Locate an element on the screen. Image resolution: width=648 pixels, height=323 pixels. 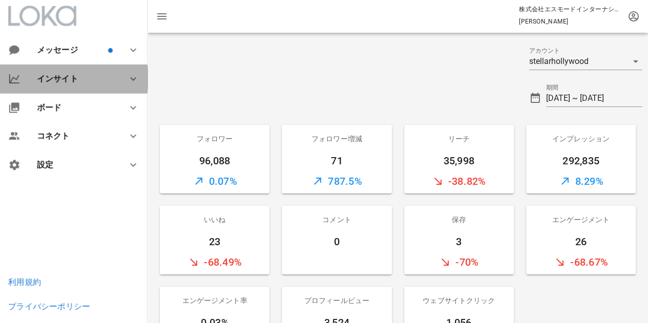
div: エンゲージメント率 is located at coordinates (215, 301).